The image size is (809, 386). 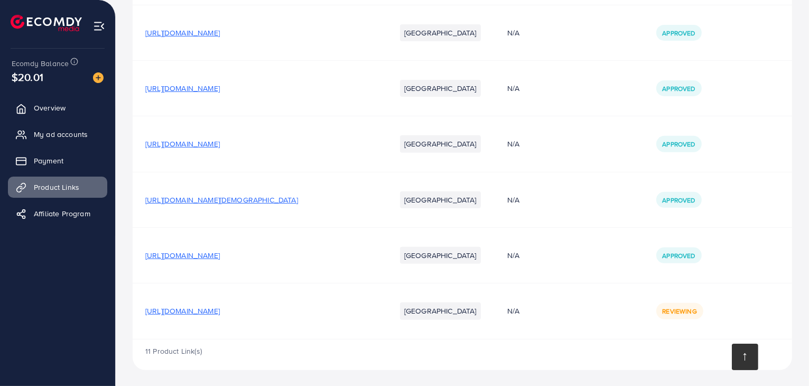 I want to click on img: image, so click(x=98, y=78).